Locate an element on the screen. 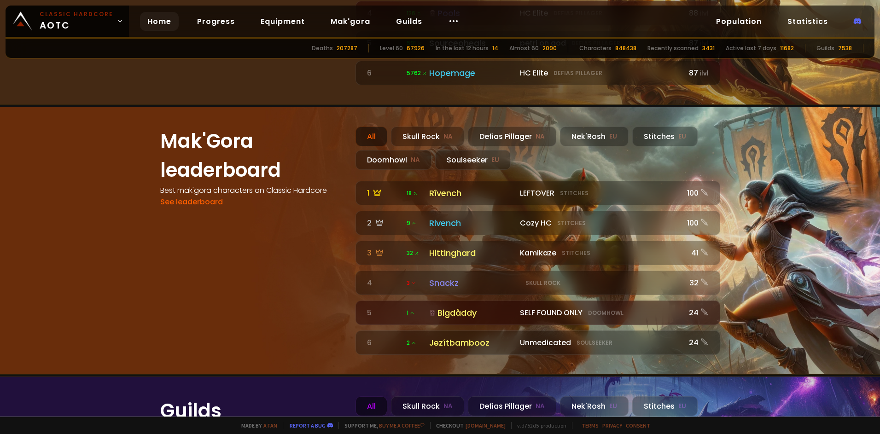 This screenshot has width=880, height=434. div: Deaths is located at coordinates (322, 48).